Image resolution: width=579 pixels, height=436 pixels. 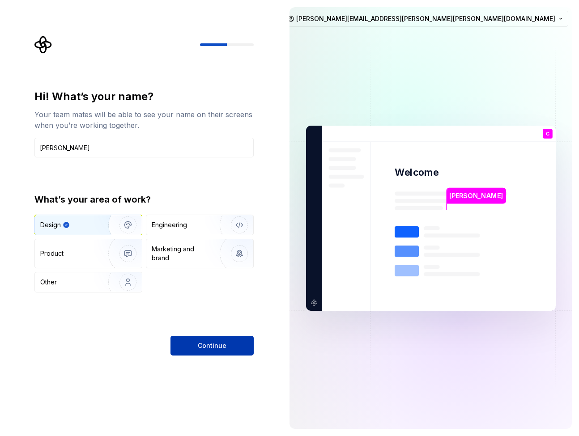 What do you see at coordinates (52, 254) in the screenshot?
I see `div: Product` at bounding box center [52, 254].